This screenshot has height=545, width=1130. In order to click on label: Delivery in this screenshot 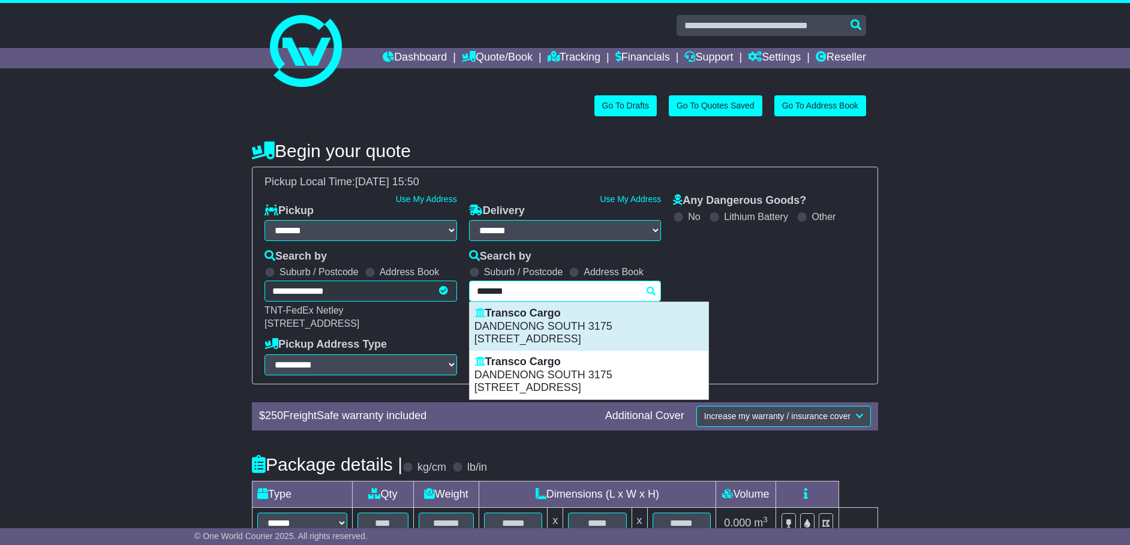, I will do `click(497, 211)`.